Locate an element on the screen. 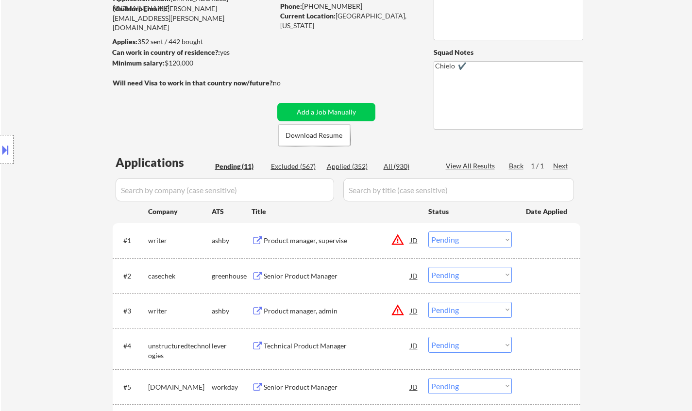 The image size is (692, 411). strong: Applies: is located at coordinates (125, 41).